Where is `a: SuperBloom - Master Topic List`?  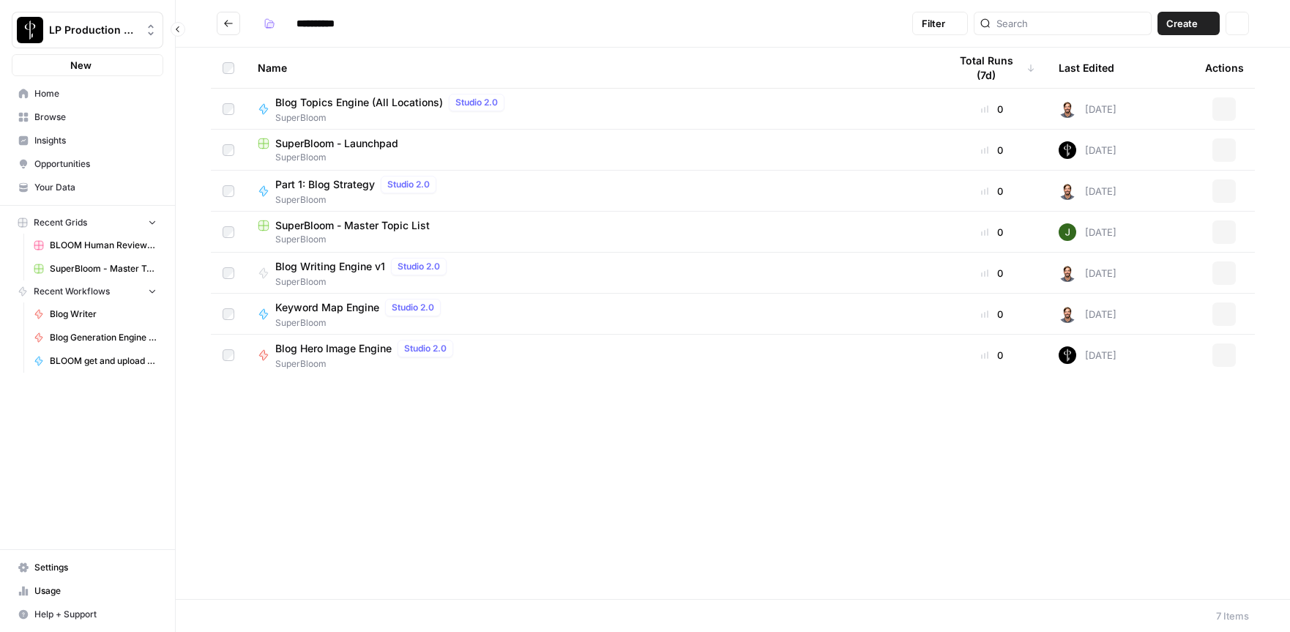
a: SuperBloom - Master Topic List is located at coordinates (95, 269).